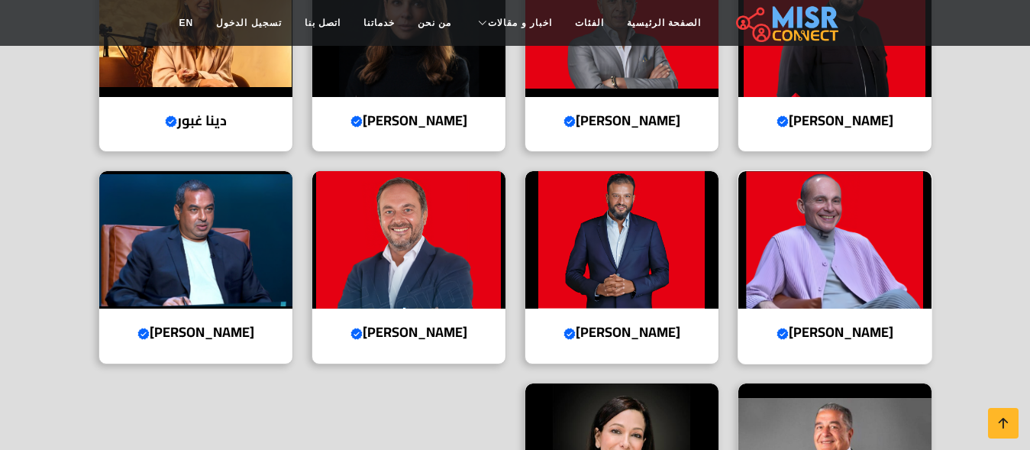 This screenshot has height=450, width=1030. I want to click on a: EN, so click(186, 23).